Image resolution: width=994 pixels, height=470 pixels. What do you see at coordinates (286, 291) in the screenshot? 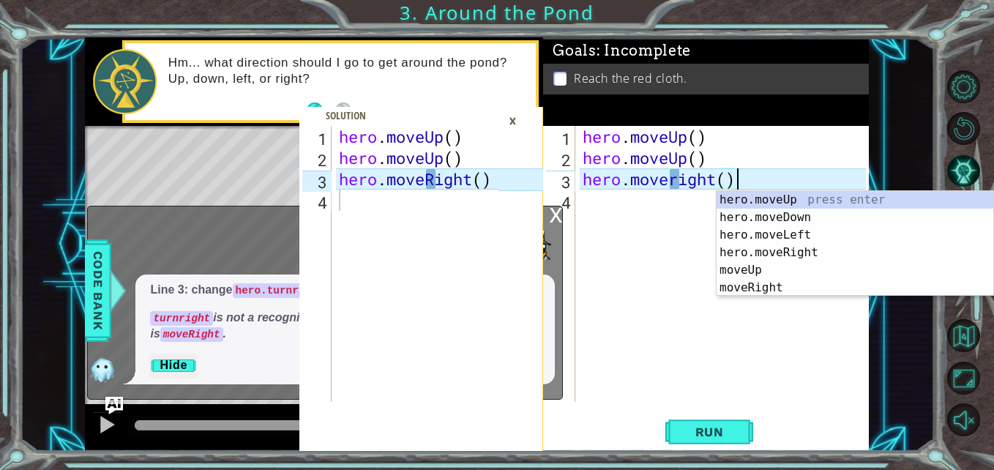
I see `code: hero.turnright()` at bounding box center [286, 291].